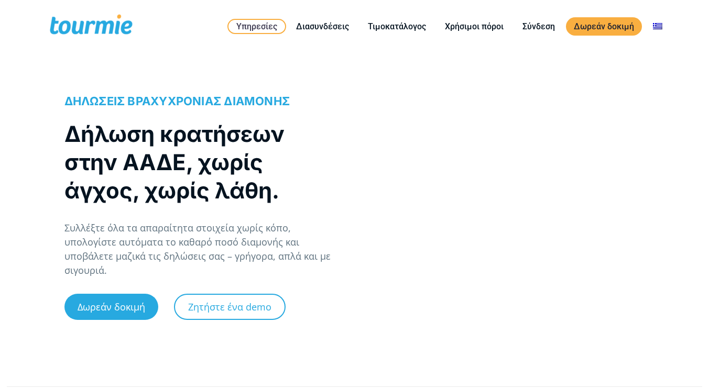  I want to click on a: Χρήσιμοι πόροι, so click(474, 26).